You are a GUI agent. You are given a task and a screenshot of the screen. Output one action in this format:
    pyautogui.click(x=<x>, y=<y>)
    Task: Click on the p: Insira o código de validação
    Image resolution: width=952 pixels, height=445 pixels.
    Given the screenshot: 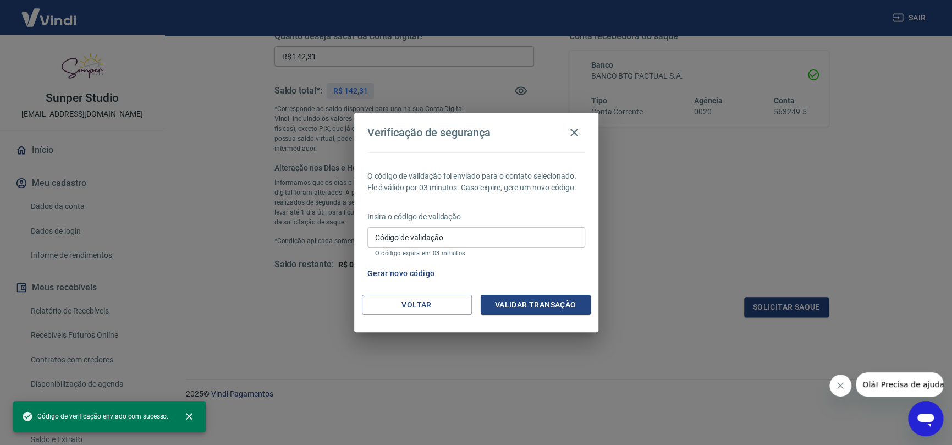 What is the action you would take?
    pyautogui.click(x=476, y=217)
    